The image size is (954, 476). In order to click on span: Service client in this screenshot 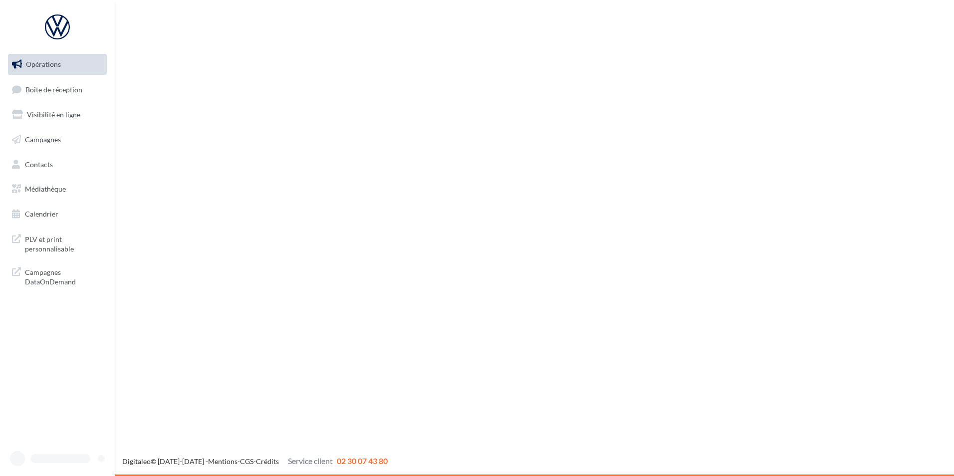, I will do `click(310, 461)`.